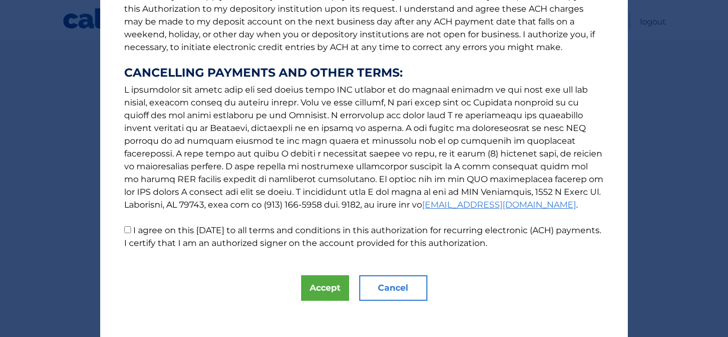  What do you see at coordinates (325, 288) in the screenshot?
I see `button: Accept` at bounding box center [325, 288].